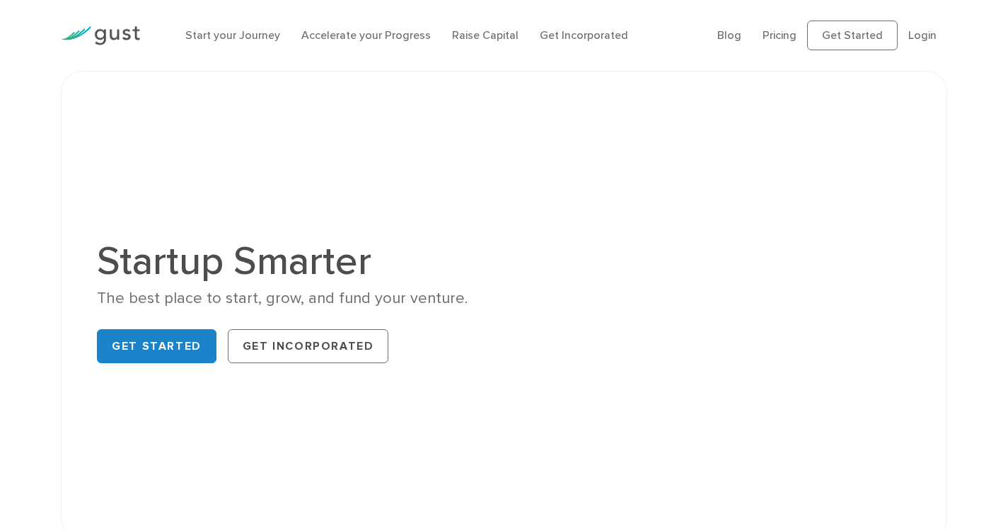 This screenshot has height=531, width=1008. Describe the element at coordinates (729, 35) in the screenshot. I see `a: Blog` at that location.